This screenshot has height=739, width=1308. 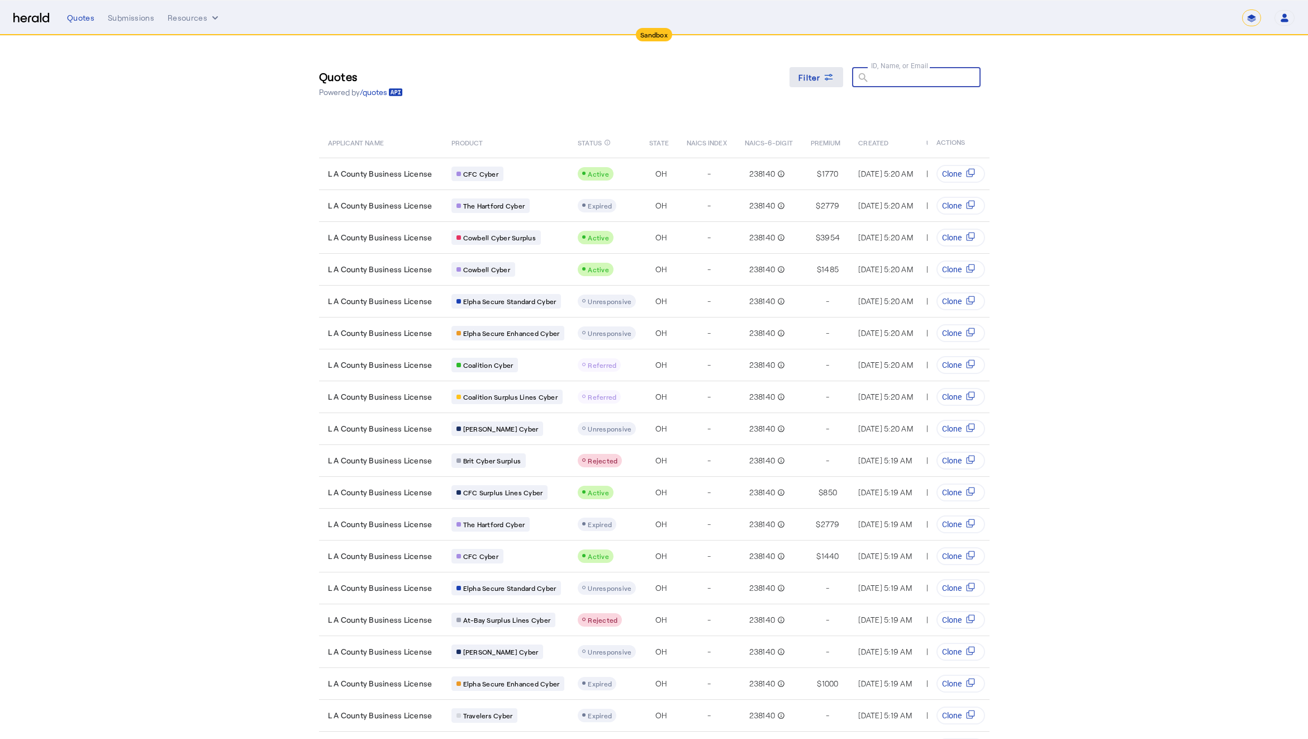 What do you see at coordinates (816, 77) in the screenshot?
I see `button: Filter` at bounding box center [816, 77].